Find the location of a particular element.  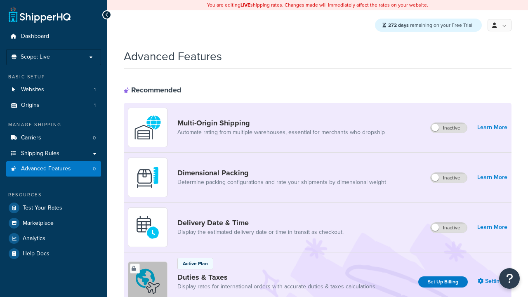

li: Analytics is located at coordinates (54, 239).